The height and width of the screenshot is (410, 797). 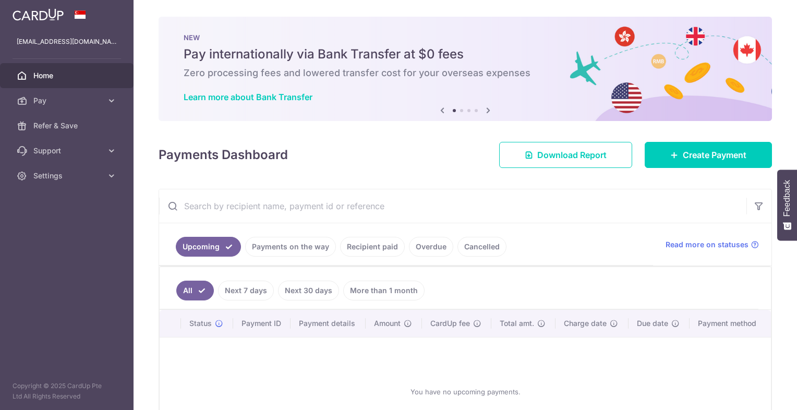 What do you see at coordinates (262, 323) in the screenshot?
I see `th: Payment ID` at bounding box center [262, 323].